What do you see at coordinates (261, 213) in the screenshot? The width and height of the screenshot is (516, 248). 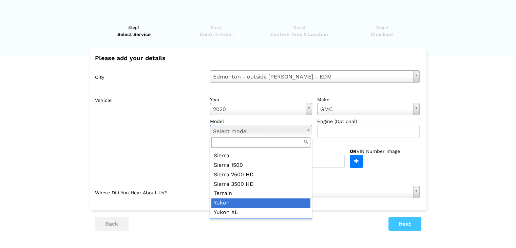 I see `div: Yukon XL` at bounding box center [261, 213].